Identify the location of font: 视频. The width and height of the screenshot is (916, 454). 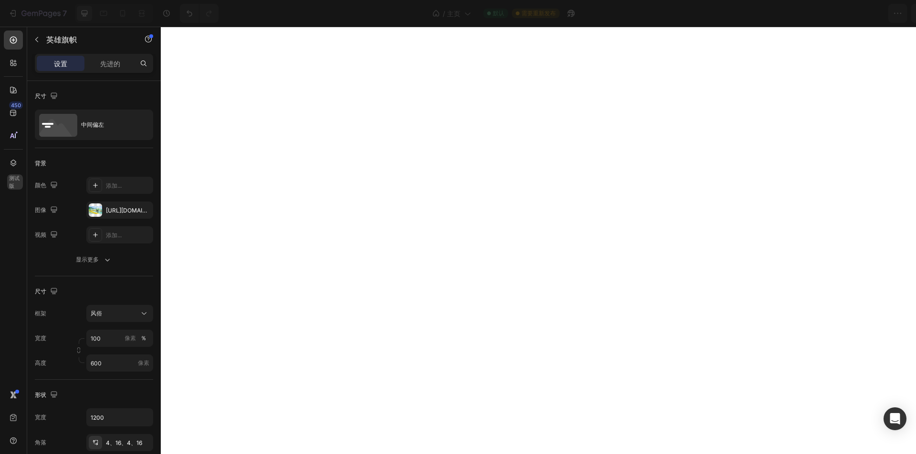
(41, 235).